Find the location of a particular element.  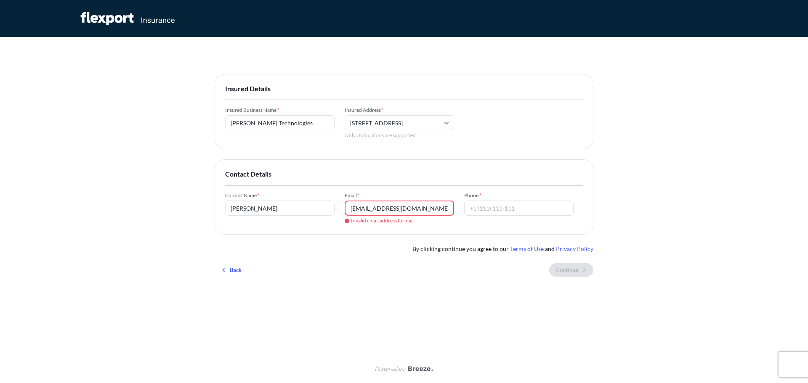

p: Back is located at coordinates (236, 270).